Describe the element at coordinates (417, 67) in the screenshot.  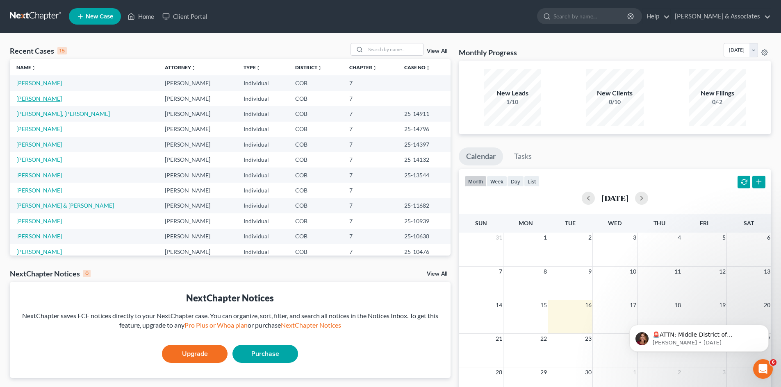
I see `a: Case Nounfold_more` at that location.